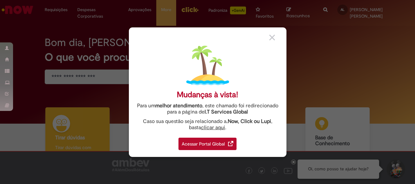  What do you see at coordinates (272, 38) in the screenshot?
I see `img: close_button_grey.png` at bounding box center [272, 38].